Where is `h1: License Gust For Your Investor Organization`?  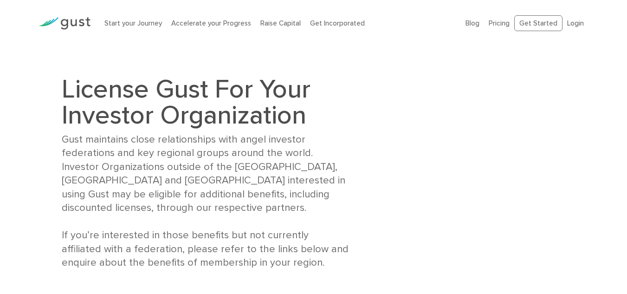
h1: License Gust For Your Investor Organization is located at coordinates (206, 102).